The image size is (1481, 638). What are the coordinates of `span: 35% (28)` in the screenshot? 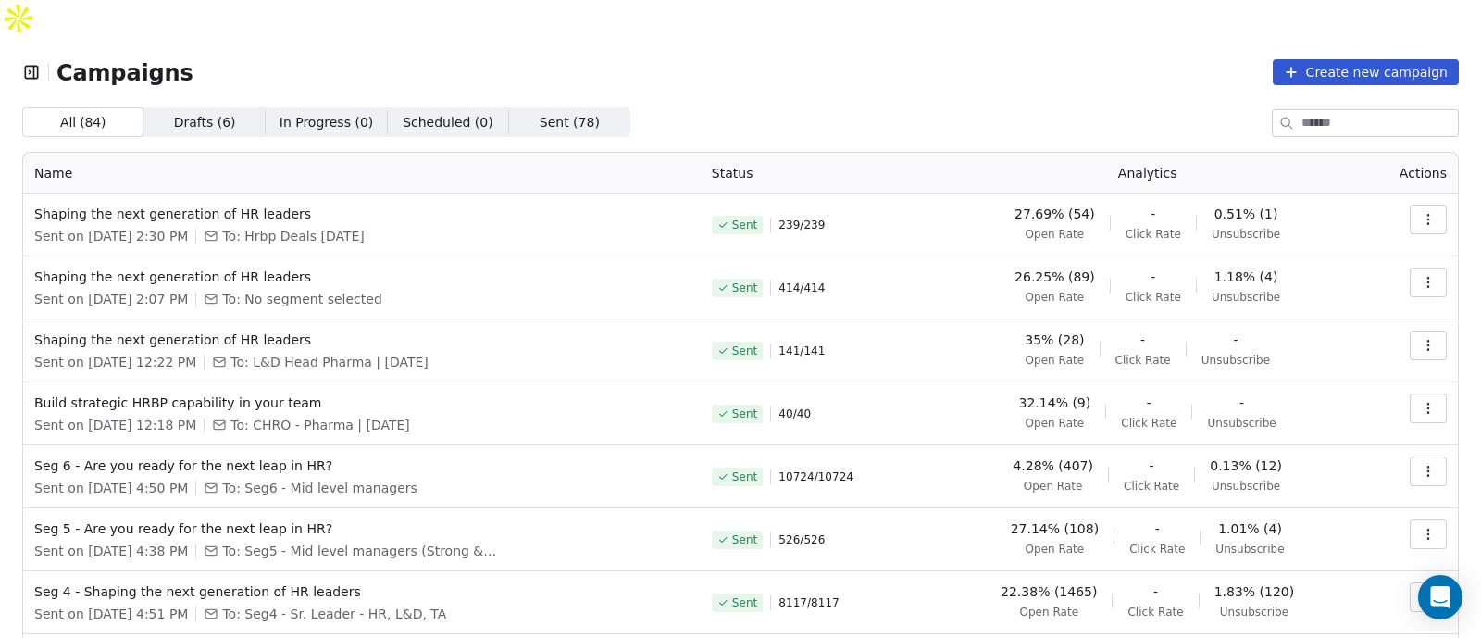 It's located at (1054, 340).